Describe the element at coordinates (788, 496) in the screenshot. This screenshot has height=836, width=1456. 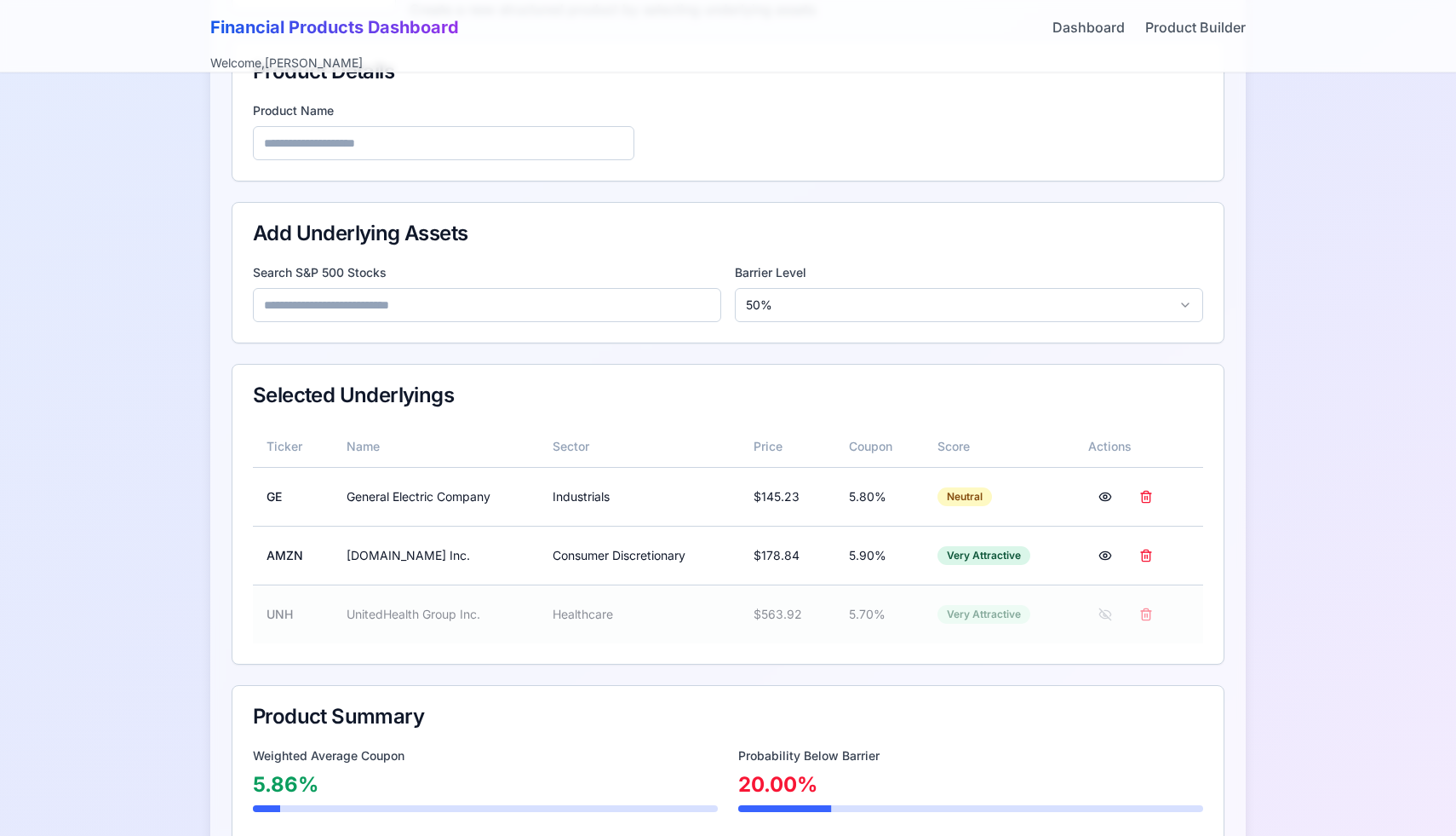
I see `td: $ 145.23` at that location.